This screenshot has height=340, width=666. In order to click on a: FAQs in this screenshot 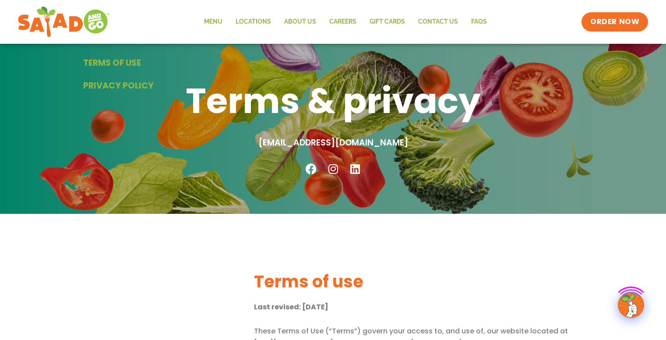, I will do `click(479, 22)`.